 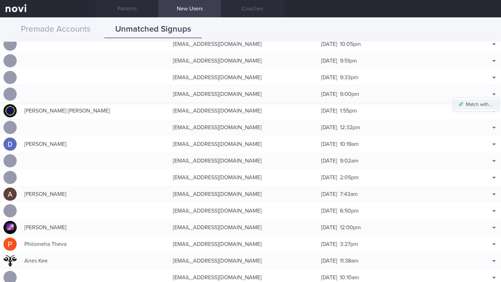 What do you see at coordinates (56, 30) in the screenshot?
I see `button: Premade Accounts` at bounding box center [56, 30].